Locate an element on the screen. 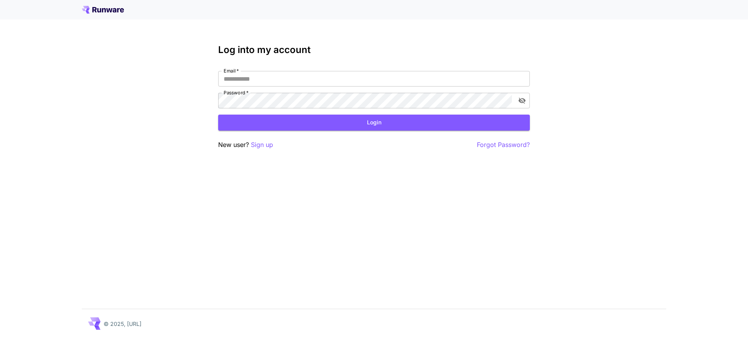  button: toggle password visibility is located at coordinates (522, 101).